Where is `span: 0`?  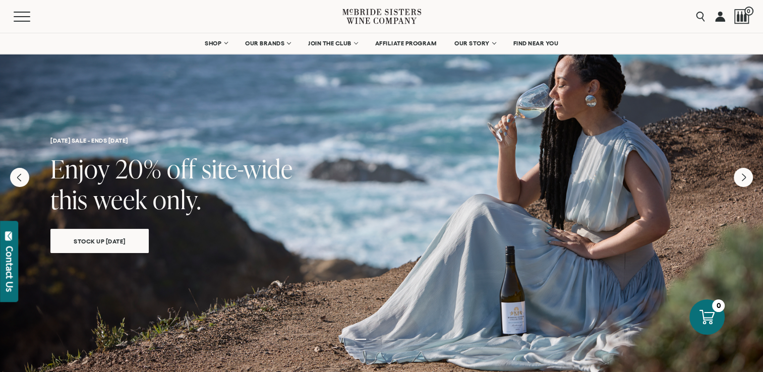
span: 0 is located at coordinates (749, 11).